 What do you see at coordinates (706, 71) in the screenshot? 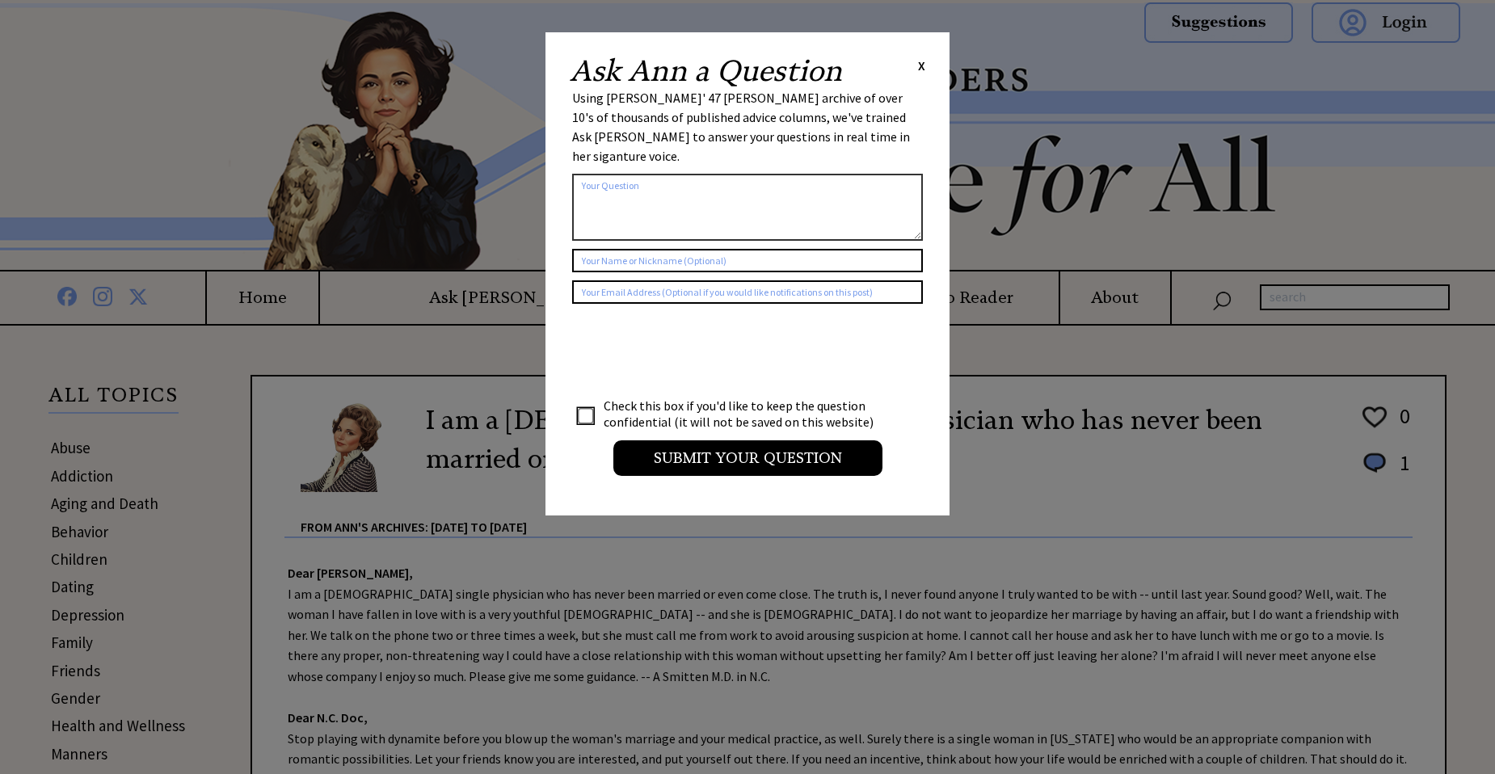
I see `h2: Ask Ann a Question` at bounding box center [706, 71].